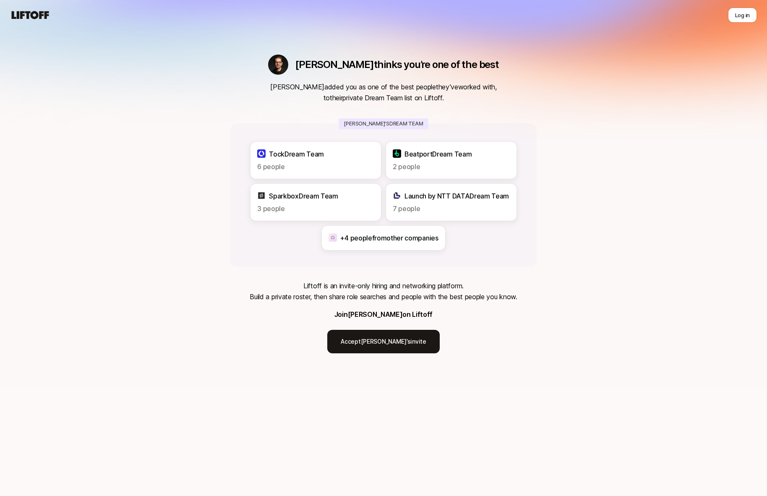 The height and width of the screenshot is (496, 767). What do you see at coordinates (316, 209) in the screenshot?
I see `p: 3 people` at bounding box center [316, 209].